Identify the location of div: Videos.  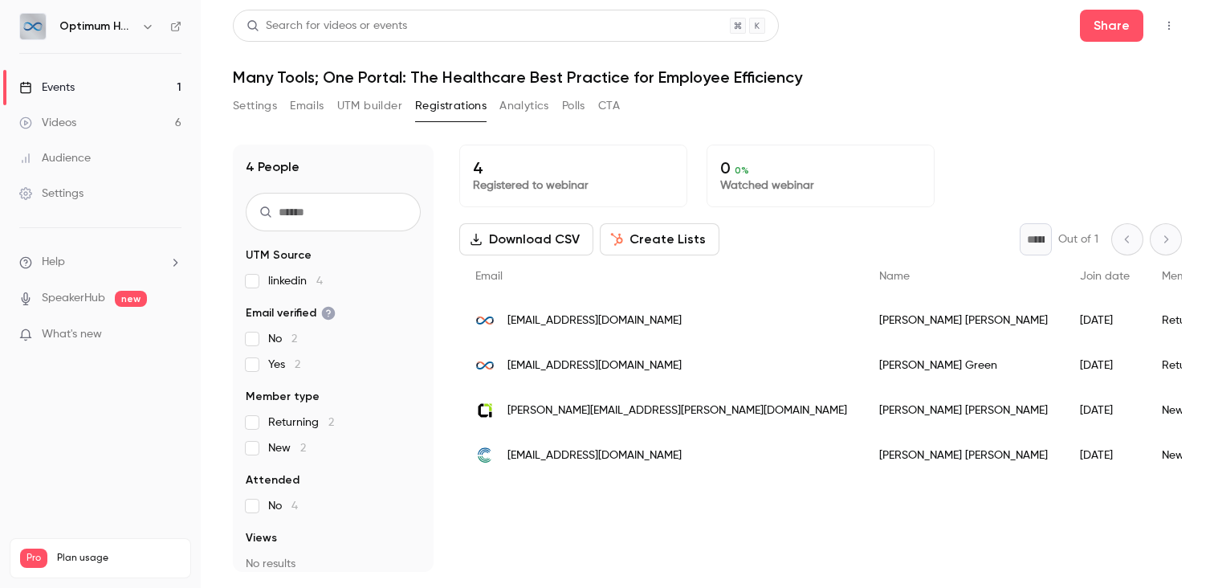
(47, 123).